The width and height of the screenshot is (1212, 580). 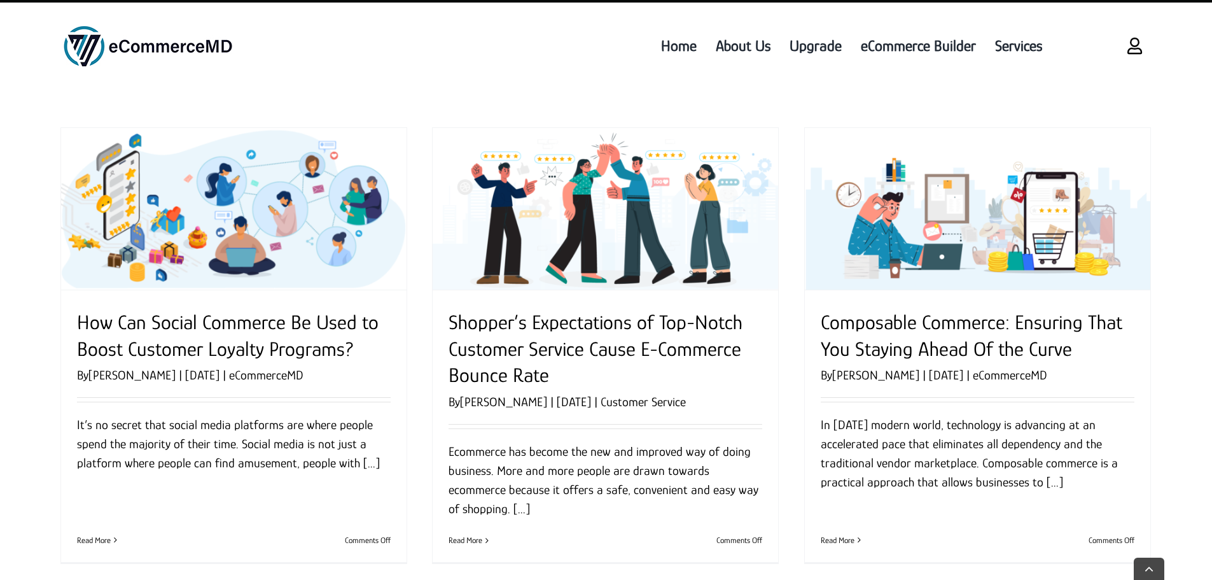 I want to click on a: Customer Service, so click(x=643, y=401).